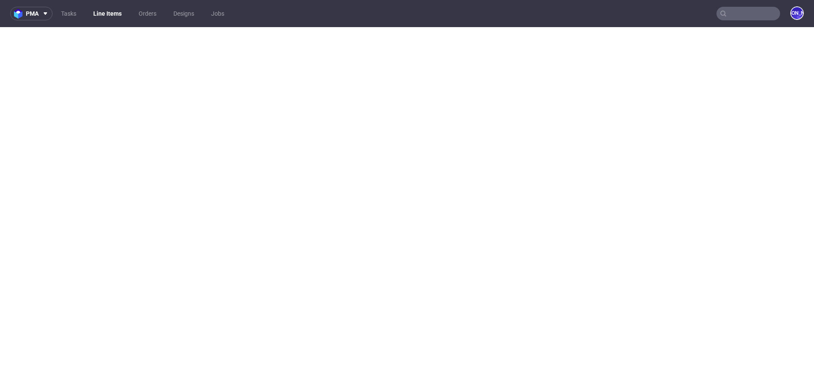 The height and width of the screenshot is (386, 814). Describe the element at coordinates (20, 14) in the screenshot. I see `img: logo` at that location.